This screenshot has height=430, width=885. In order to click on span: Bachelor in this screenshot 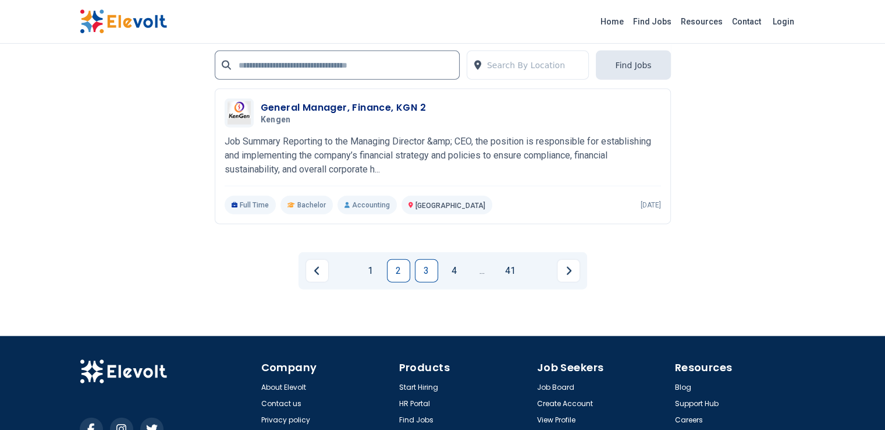, I will do `click(311, 205)`.